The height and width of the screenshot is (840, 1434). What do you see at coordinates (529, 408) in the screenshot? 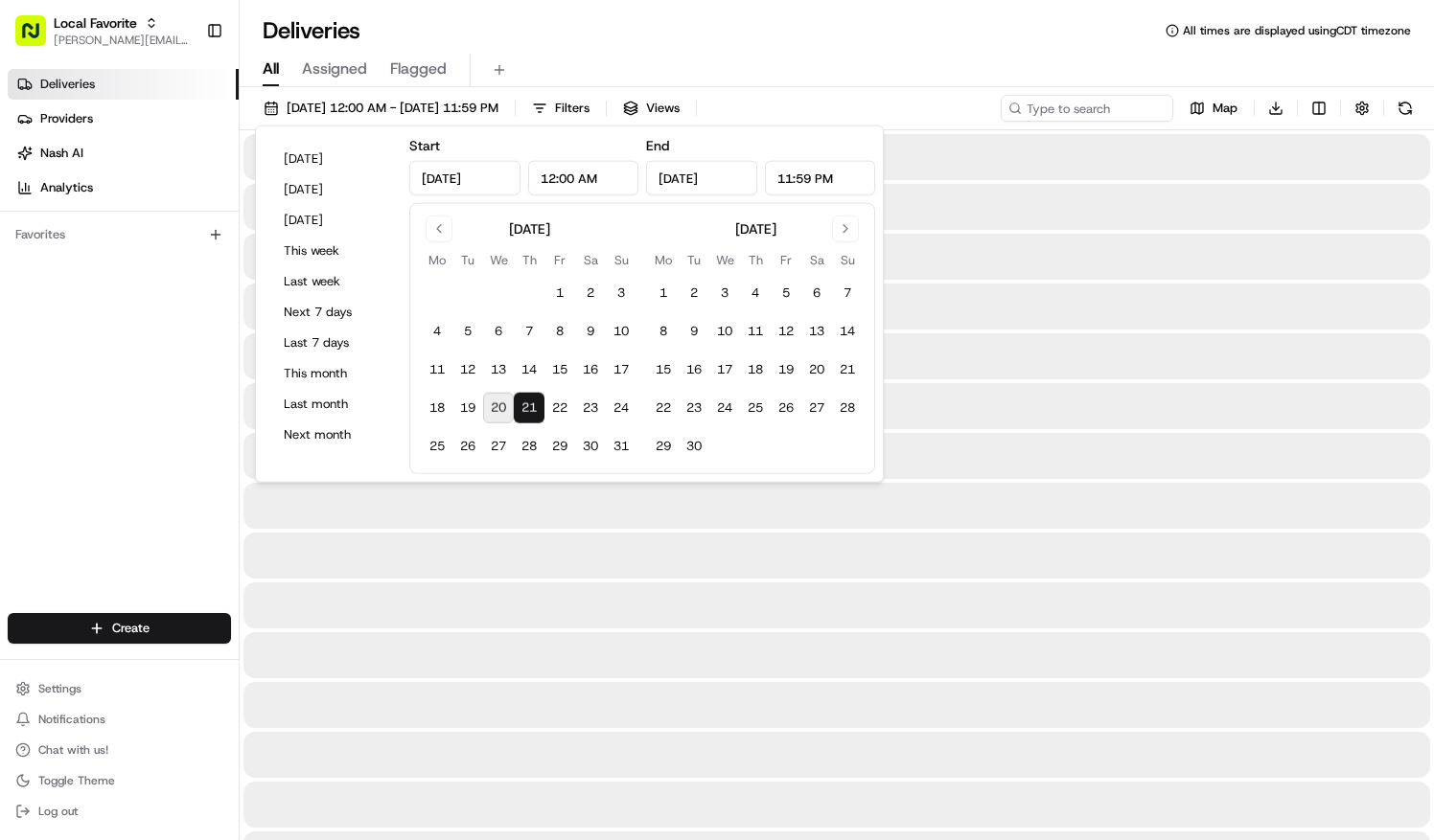
I see `button: 21` at bounding box center [529, 408].